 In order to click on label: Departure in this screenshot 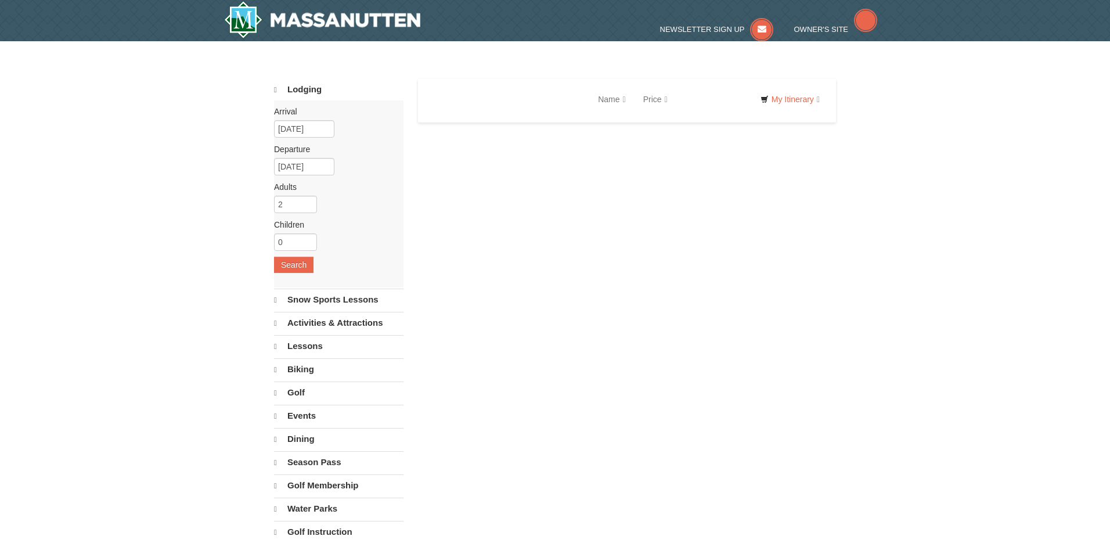, I will do `click(335, 149)`.